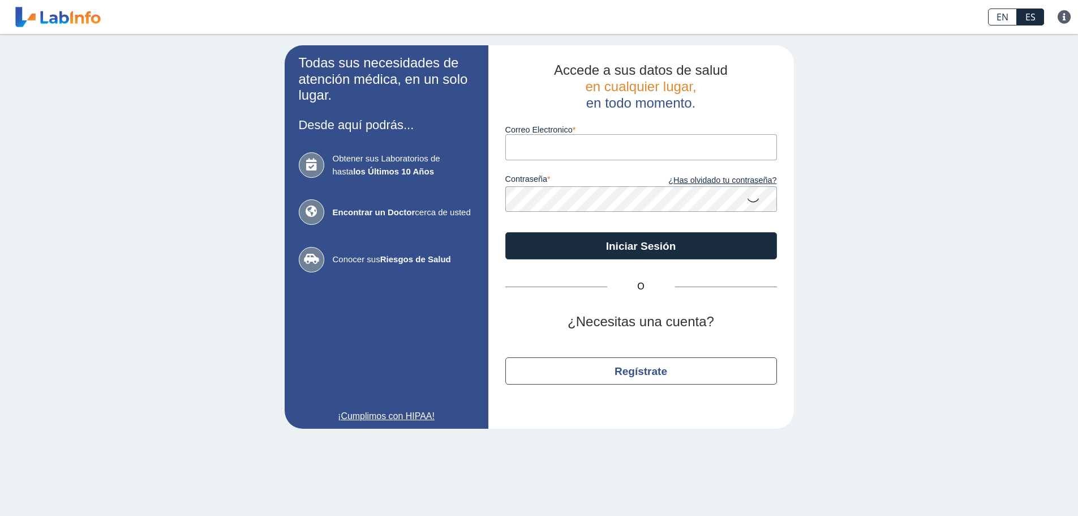  I want to click on b: Riesgos de Salud, so click(416, 259).